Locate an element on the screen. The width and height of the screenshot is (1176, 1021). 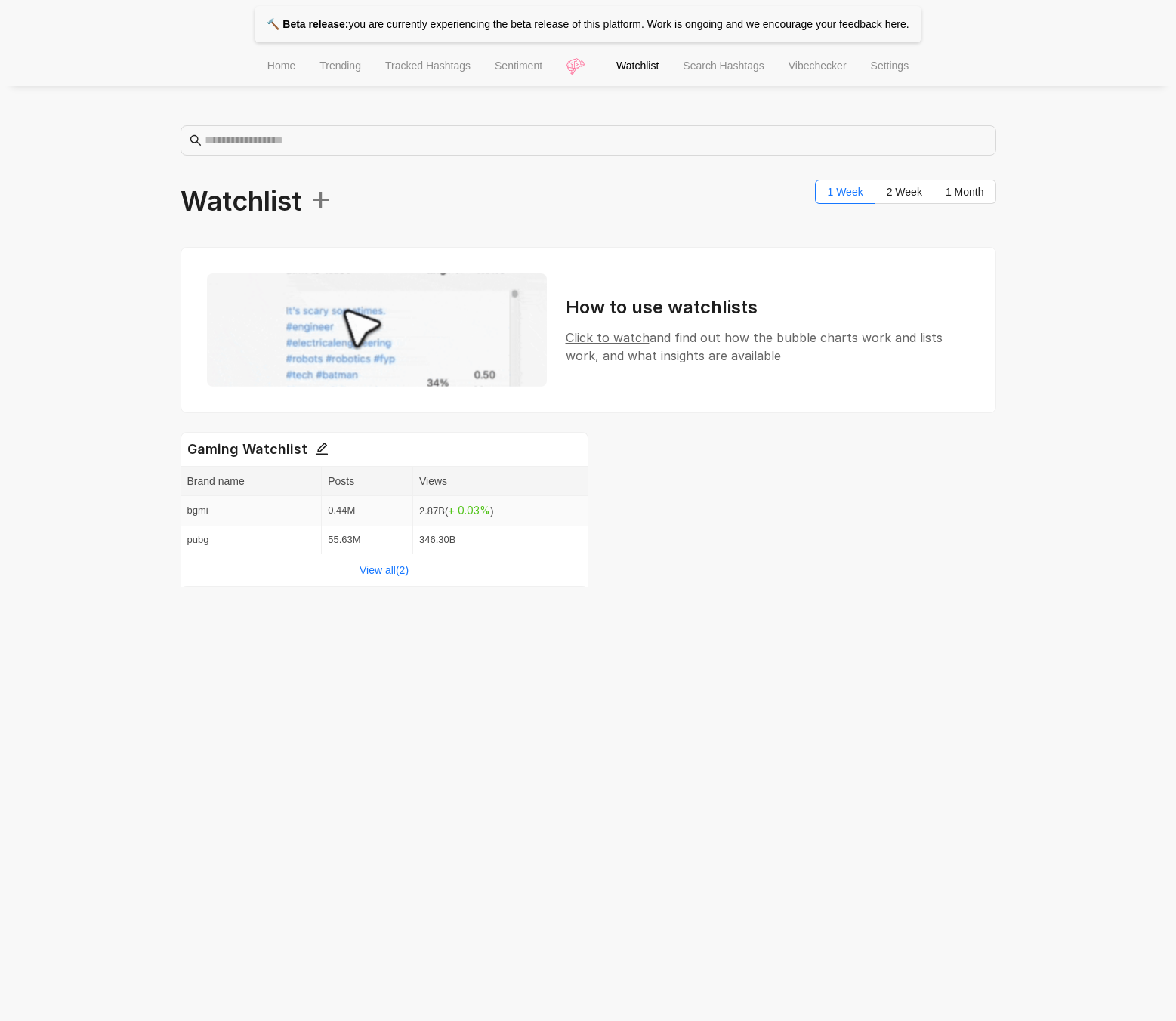
span: Trending is located at coordinates (340, 66).